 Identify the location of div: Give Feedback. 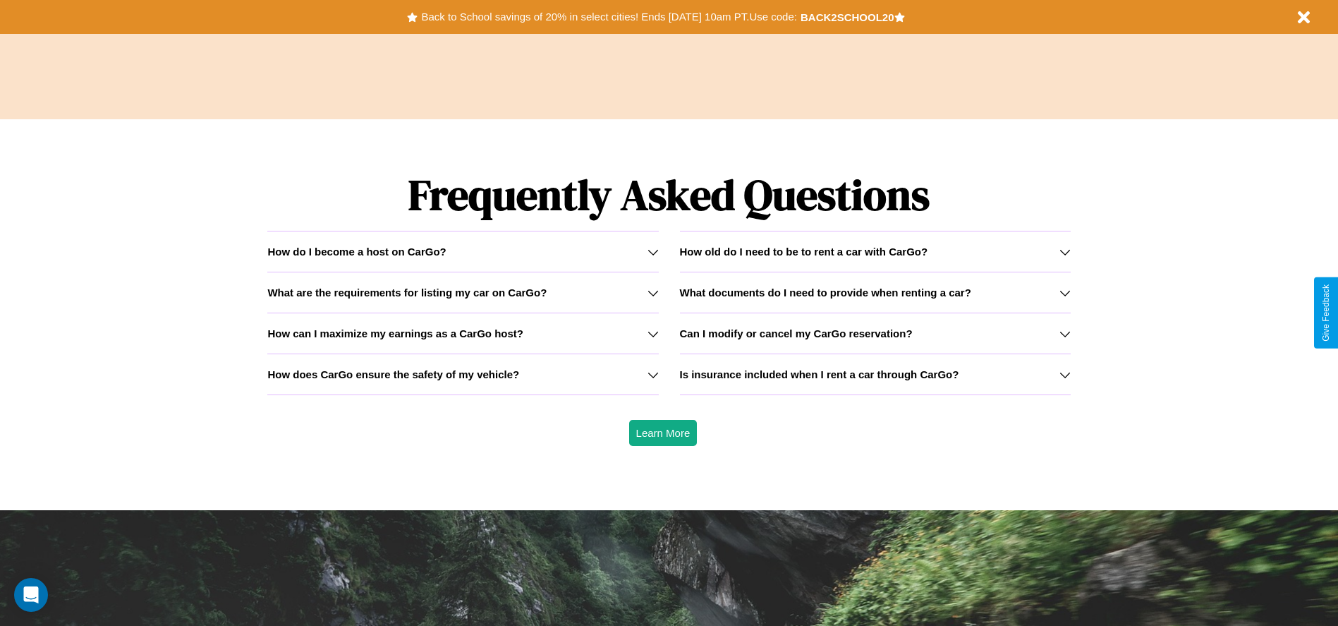
(1326, 313).